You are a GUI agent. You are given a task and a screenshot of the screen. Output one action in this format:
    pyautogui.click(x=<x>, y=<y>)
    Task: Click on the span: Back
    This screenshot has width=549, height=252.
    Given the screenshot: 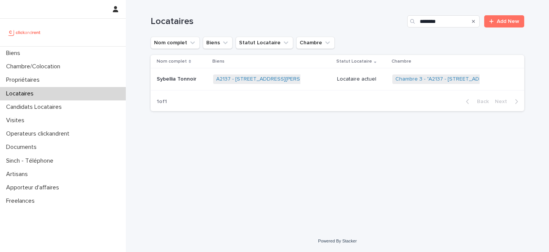 What is the action you would take?
    pyautogui.click(x=480, y=101)
    